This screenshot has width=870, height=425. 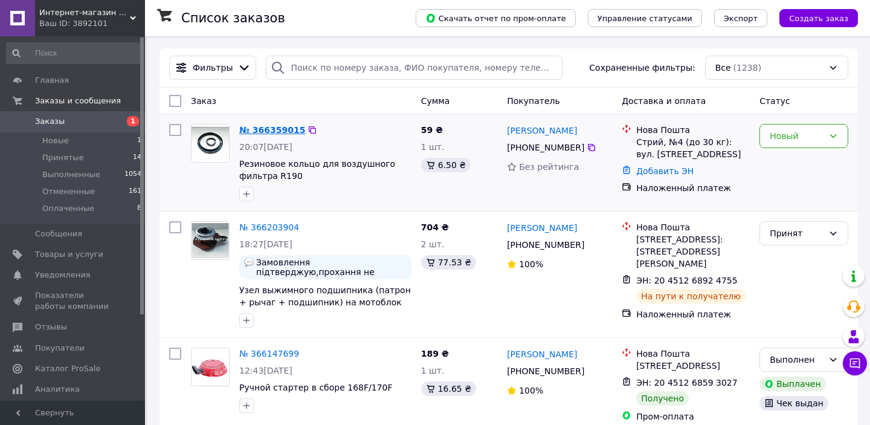 I want to click on span: (1238), so click(x=747, y=68).